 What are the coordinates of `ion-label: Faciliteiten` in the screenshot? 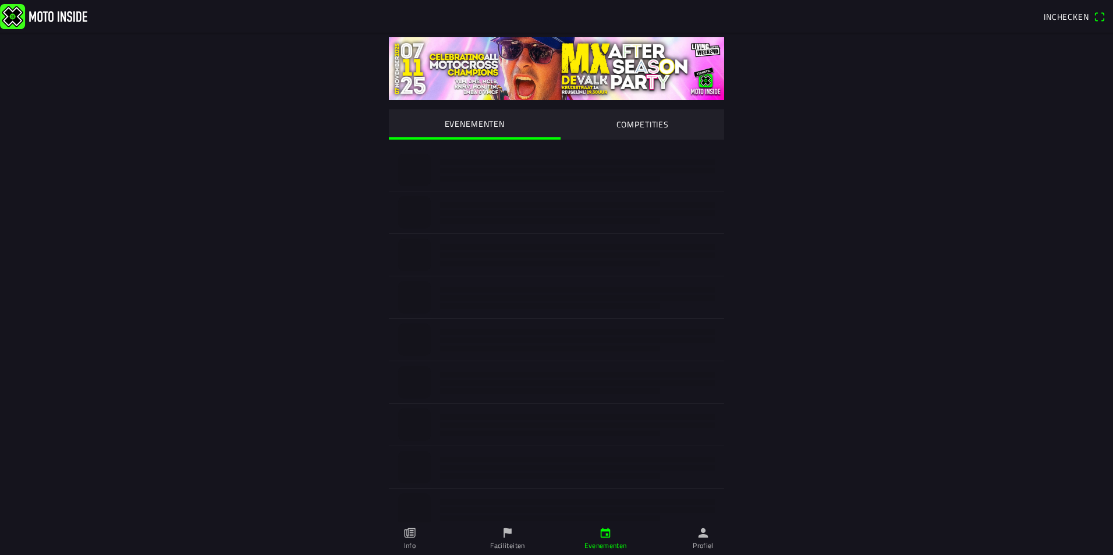 It's located at (507, 546).